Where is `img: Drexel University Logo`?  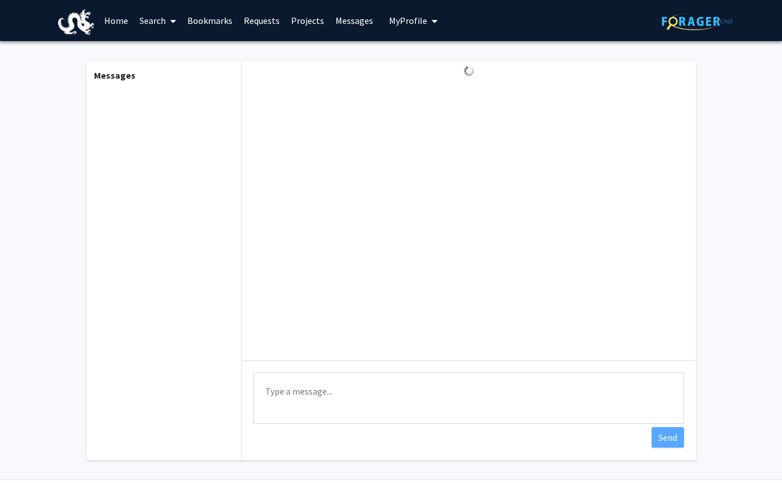
img: Drexel University Logo is located at coordinates (76, 22).